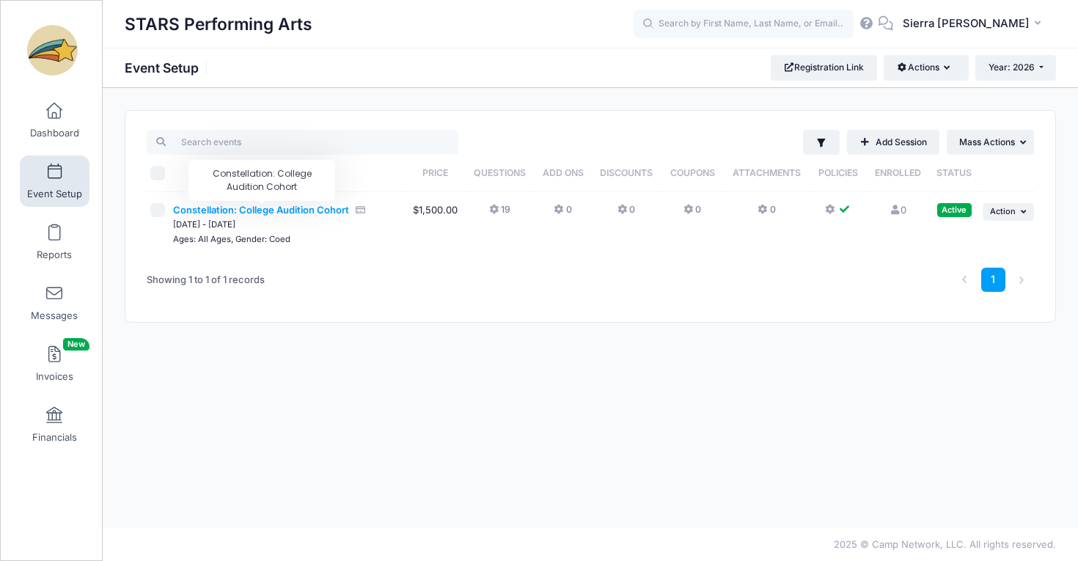 This screenshot has height=561, width=1078. I want to click on a: Registration Link, so click(823, 67).